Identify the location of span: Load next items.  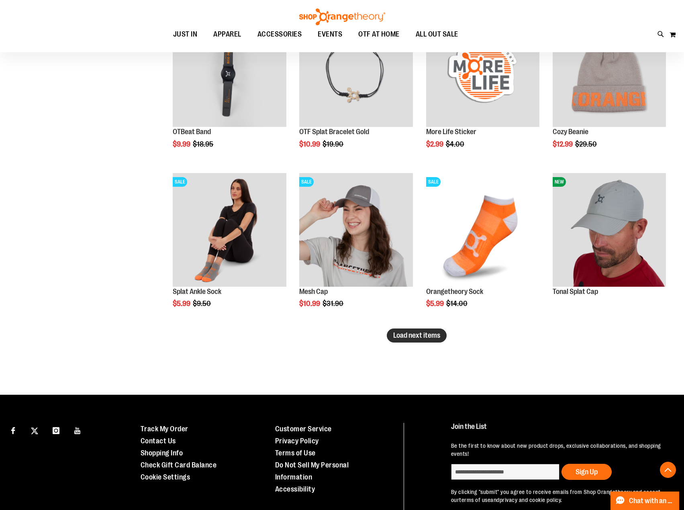
(416, 335).